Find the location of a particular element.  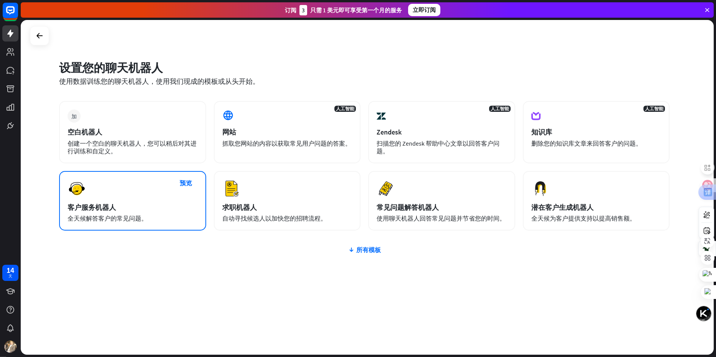

font: 14 is located at coordinates (10, 269).